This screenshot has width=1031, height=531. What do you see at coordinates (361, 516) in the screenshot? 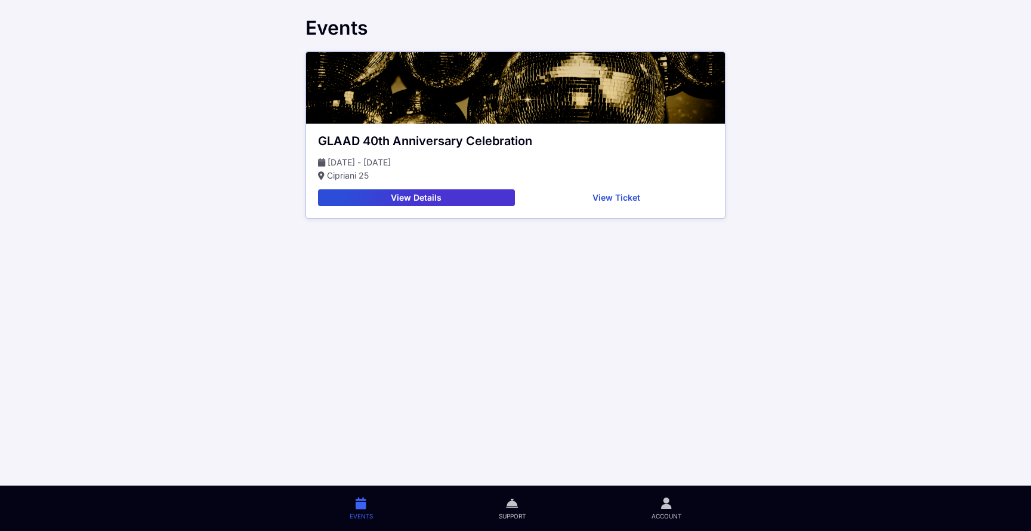
I see `span: Events` at bounding box center [361, 516].